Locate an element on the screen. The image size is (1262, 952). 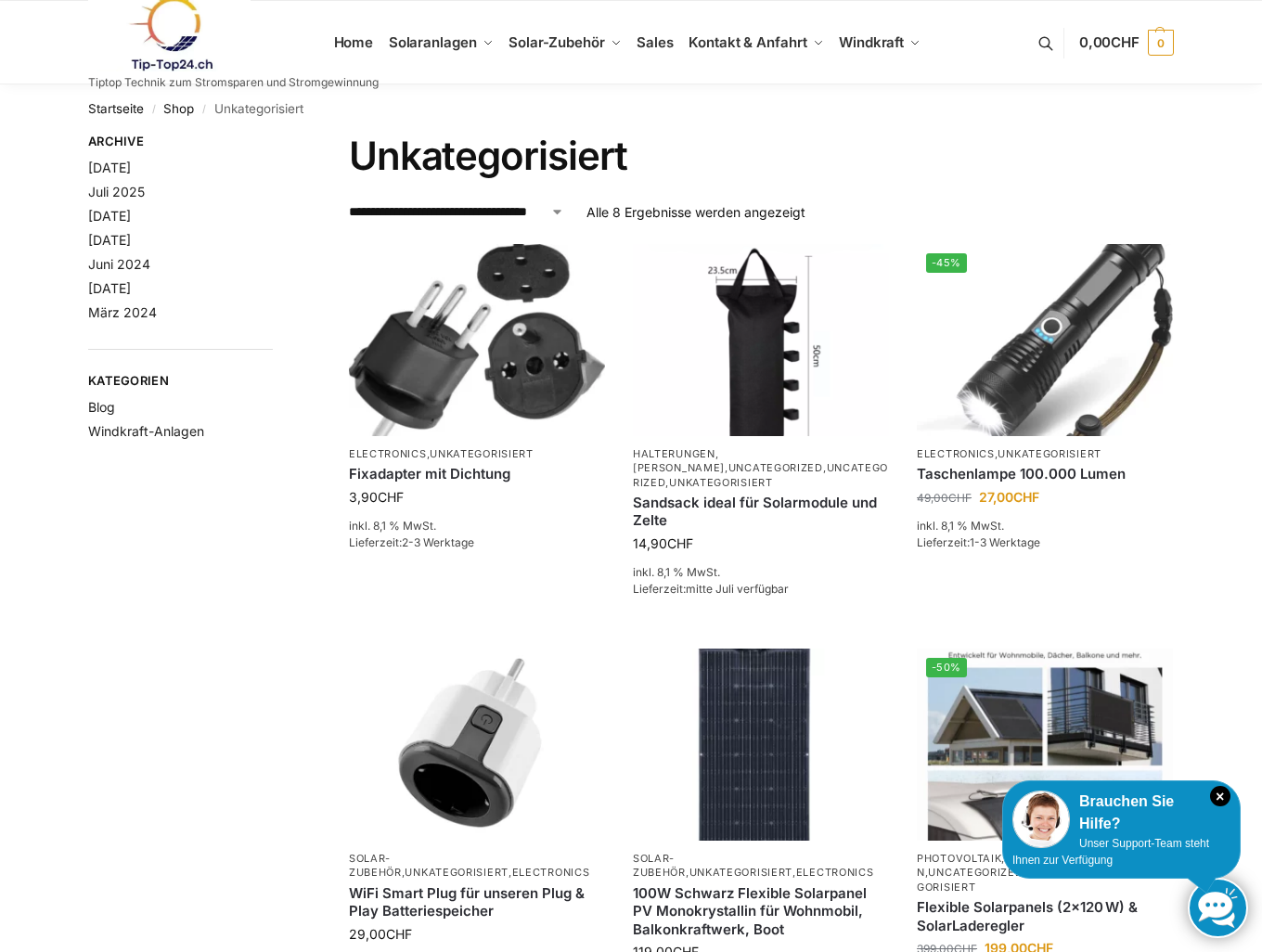
span: Unser Support-Team steht Ihnen zur Verfügung is located at coordinates (1111, 851).